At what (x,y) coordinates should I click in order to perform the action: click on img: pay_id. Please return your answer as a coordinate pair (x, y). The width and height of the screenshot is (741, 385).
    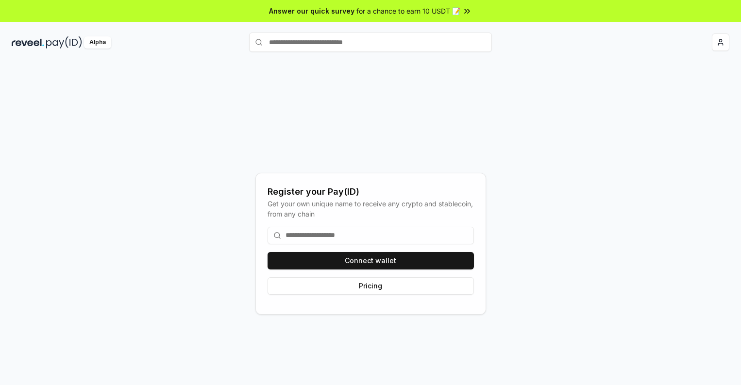
    Looking at the image, I should click on (64, 42).